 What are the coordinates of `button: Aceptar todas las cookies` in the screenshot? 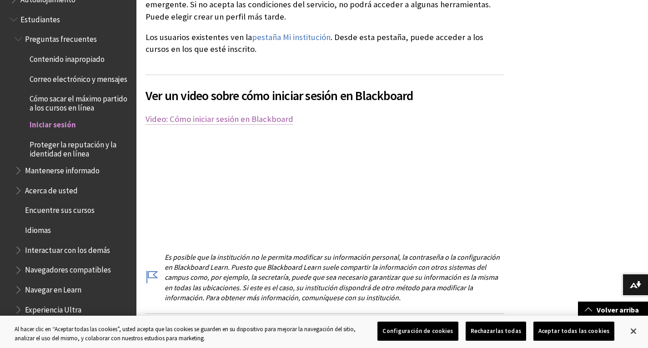 It's located at (574, 331).